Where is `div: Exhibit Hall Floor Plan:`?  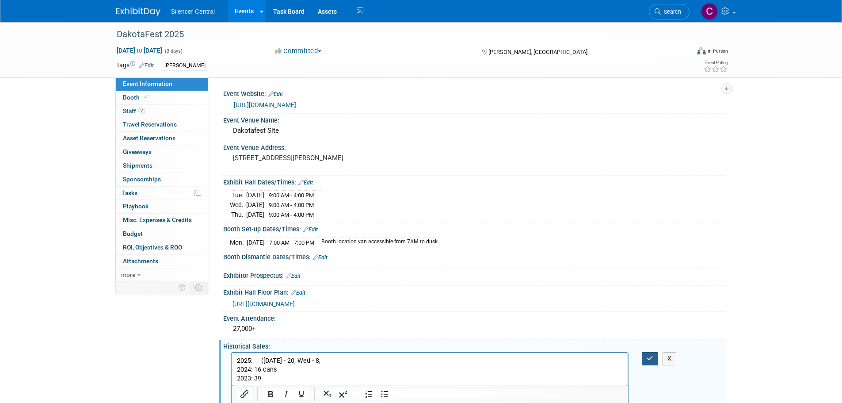
div: Exhibit Hall Floor Plan: is located at coordinates (475, 291).